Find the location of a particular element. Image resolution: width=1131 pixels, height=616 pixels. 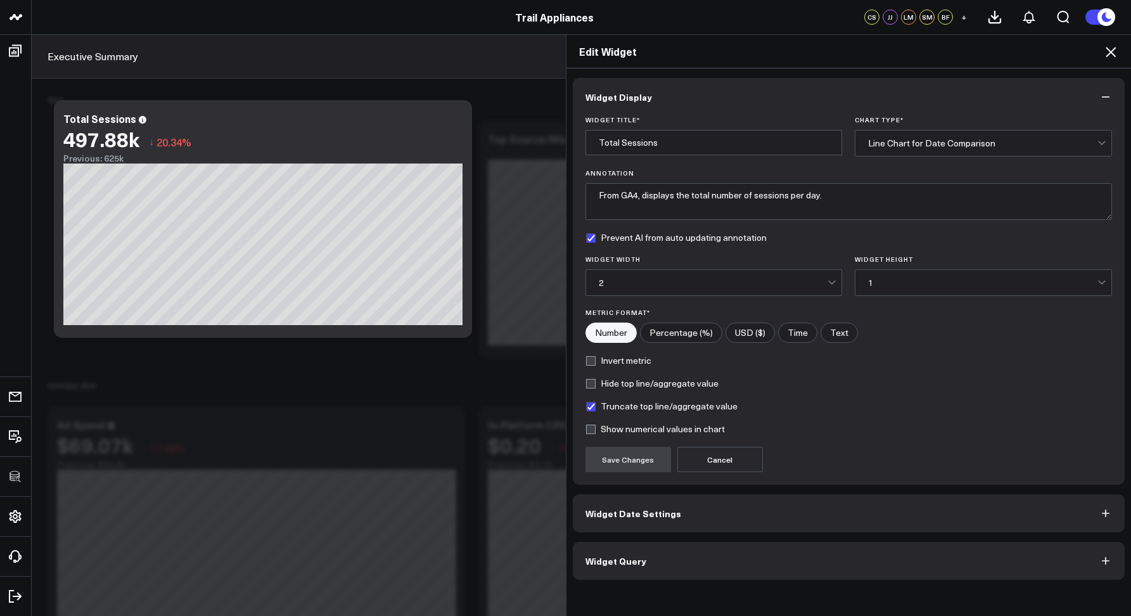

button: Cancel is located at coordinates (719, 459).